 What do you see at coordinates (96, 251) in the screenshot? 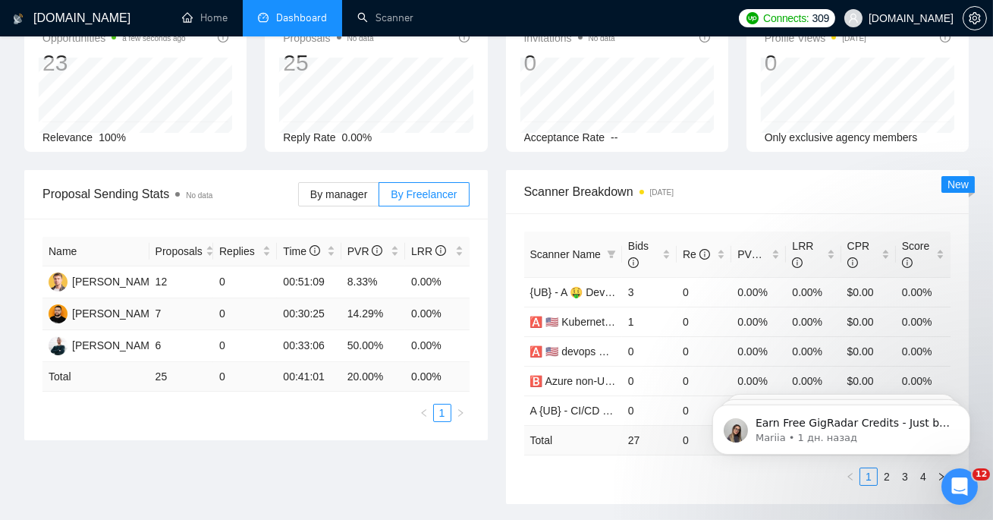
I see `th: Name` at bounding box center [96, 251].